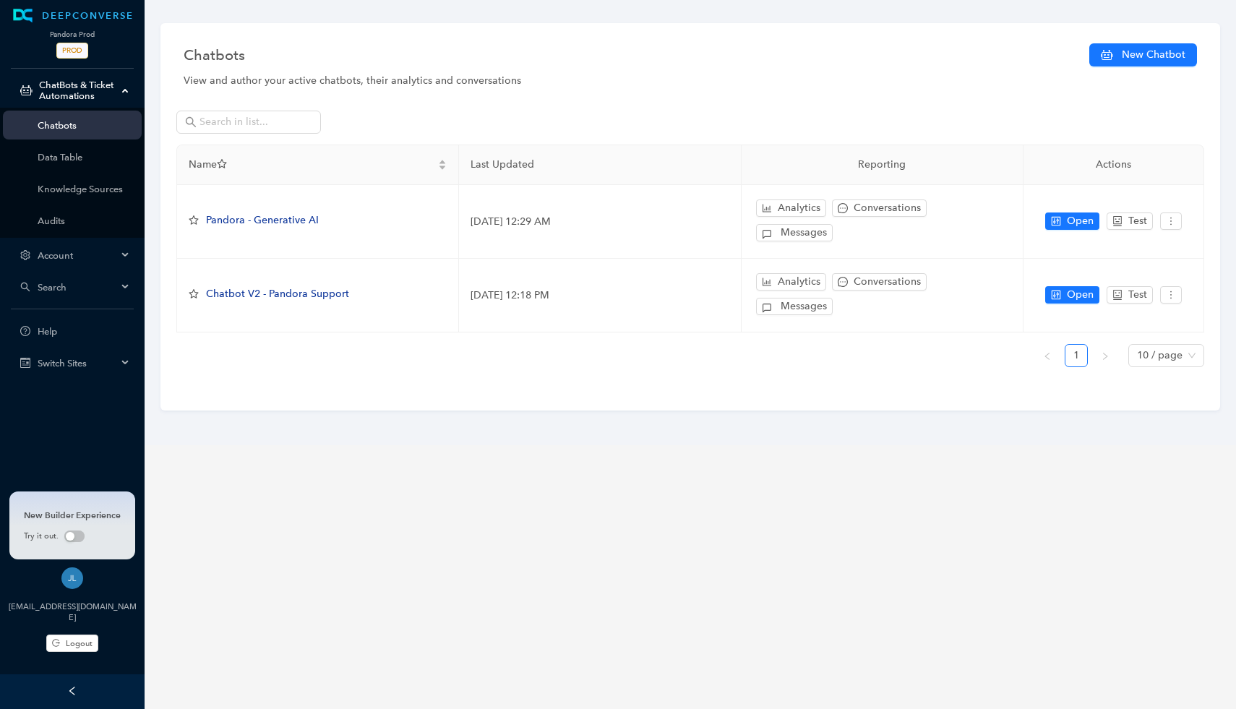 The width and height of the screenshot is (1236, 709). Describe the element at coordinates (311, 165) in the screenshot. I see `span: Name` at that location.